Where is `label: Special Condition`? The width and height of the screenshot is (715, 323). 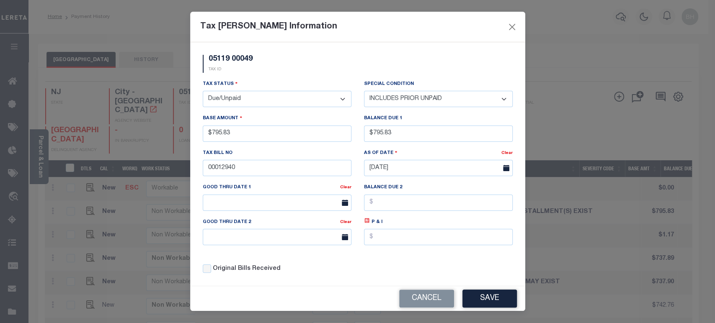
label: Special Condition is located at coordinates (388, 84).